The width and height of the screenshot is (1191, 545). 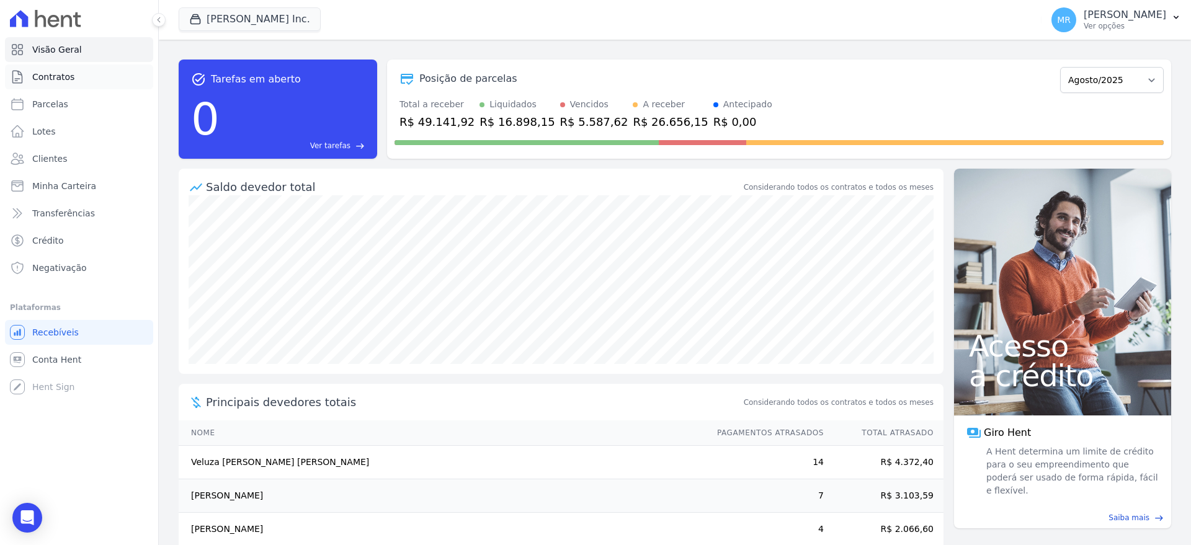 What do you see at coordinates (473, 187) in the screenshot?
I see `div: Saldo devedor total` at bounding box center [473, 187].